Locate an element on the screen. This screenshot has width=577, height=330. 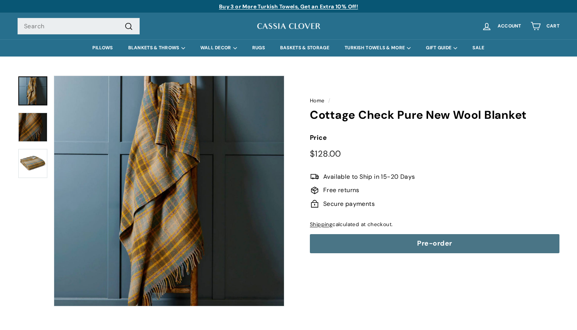
span: Pre-order is located at coordinates (434, 243).